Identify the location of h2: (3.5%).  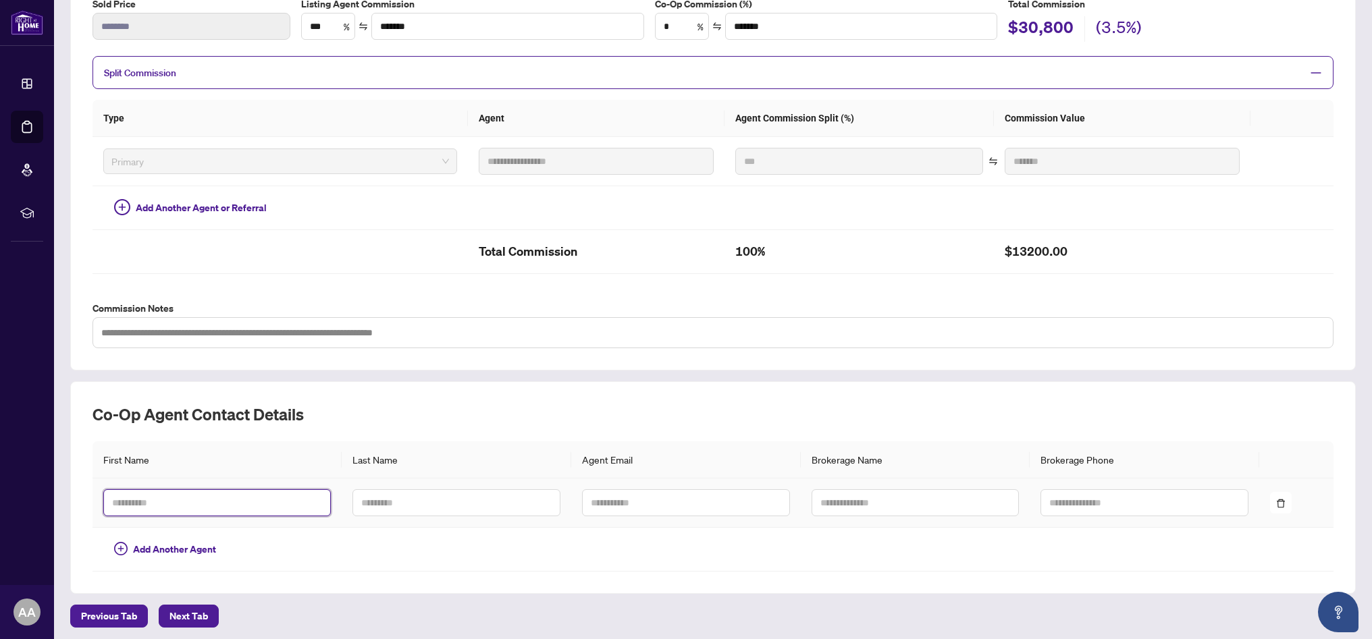
(1119, 29).